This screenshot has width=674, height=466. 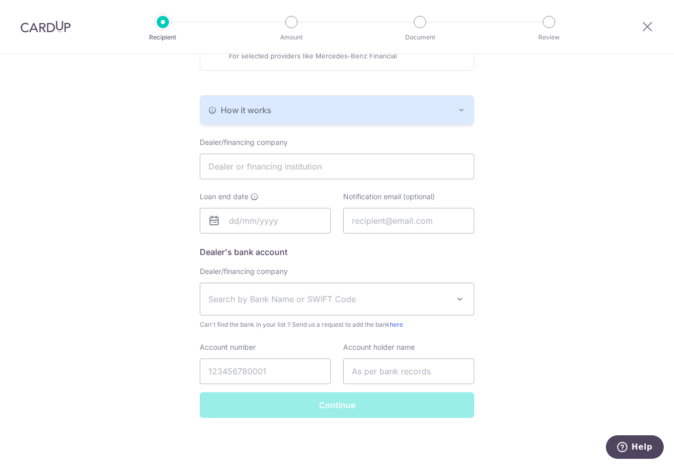 I want to click on img: CardUp, so click(x=46, y=27).